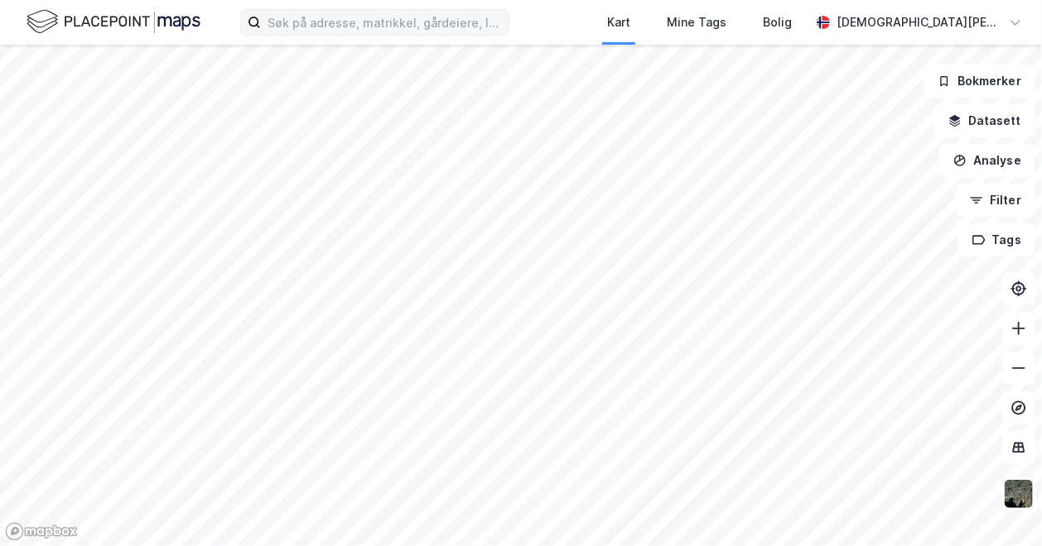 Image resolution: width=1042 pixels, height=546 pixels. Describe the element at coordinates (619, 22) in the screenshot. I see `div: Kart` at that location.